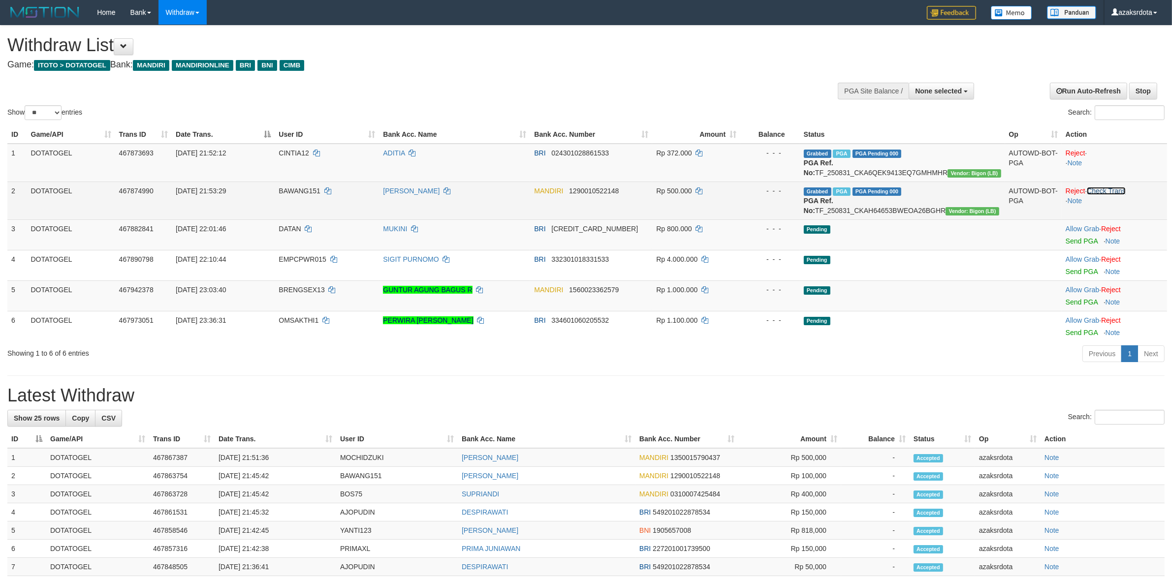 This screenshot has width=1172, height=581. What do you see at coordinates (951, 13) in the screenshot?
I see `img: Feedback.jpg` at bounding box center [951, 13].